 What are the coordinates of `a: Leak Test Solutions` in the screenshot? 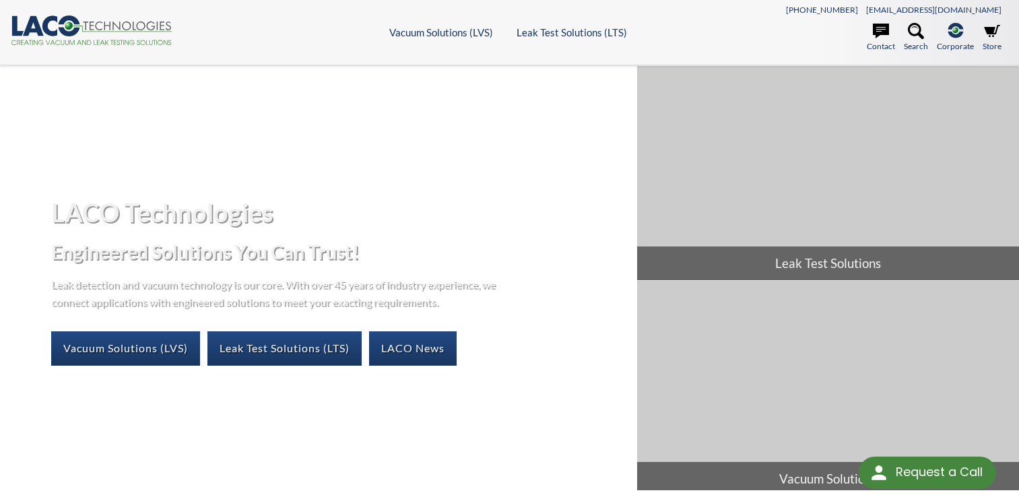 It's located at (827, 173).